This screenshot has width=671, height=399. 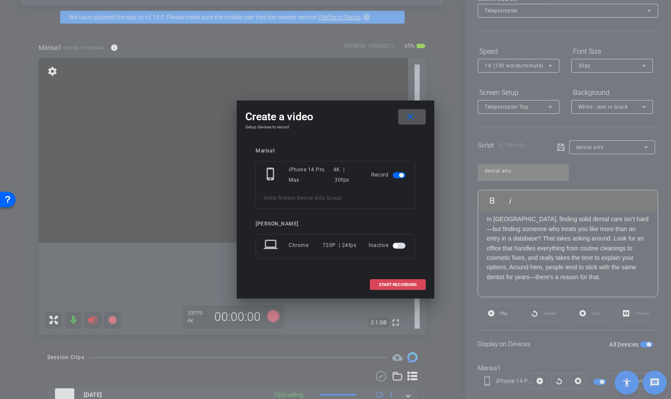 I want to click on div: 4K | 30fps, so click(x=346, y=175).